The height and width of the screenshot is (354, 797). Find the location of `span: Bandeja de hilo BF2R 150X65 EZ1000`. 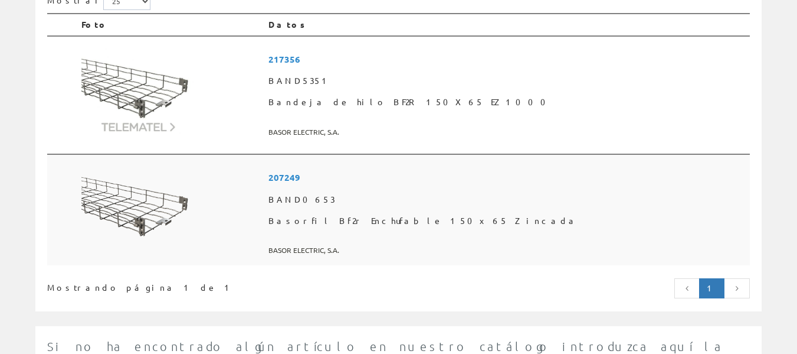

span: Bandeja de hilo BF2R 150X65 EZ1000 is located at coordinates (507, 102).